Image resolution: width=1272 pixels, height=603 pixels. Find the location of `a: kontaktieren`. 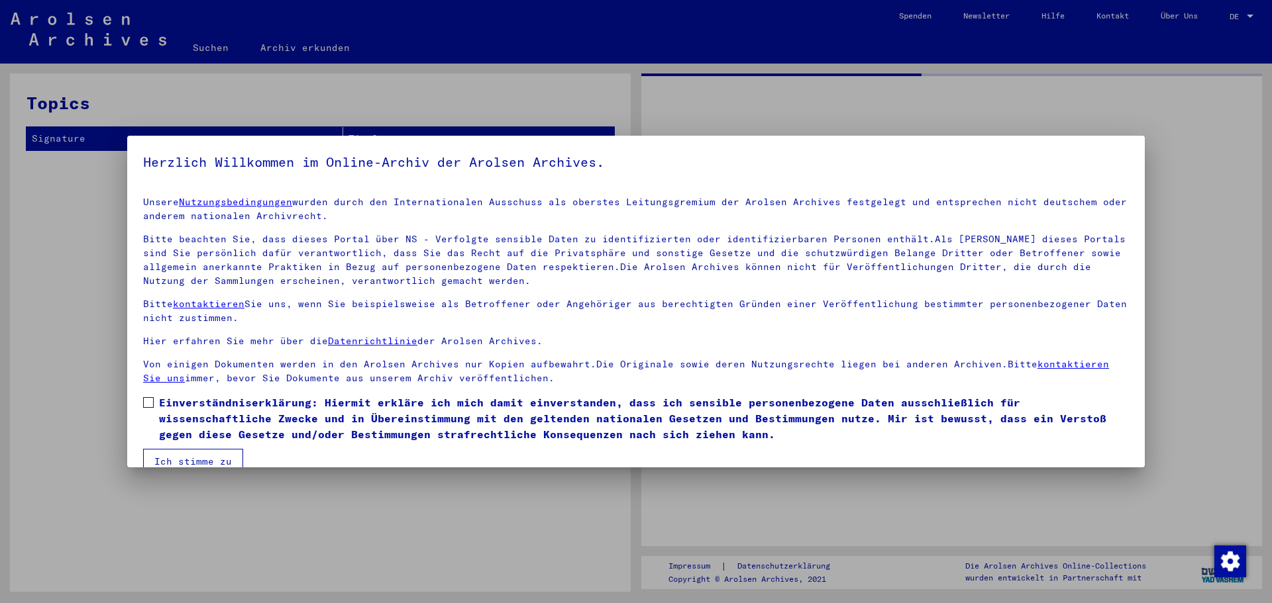

a: kontaktieren is located at coordinates (209, 304).